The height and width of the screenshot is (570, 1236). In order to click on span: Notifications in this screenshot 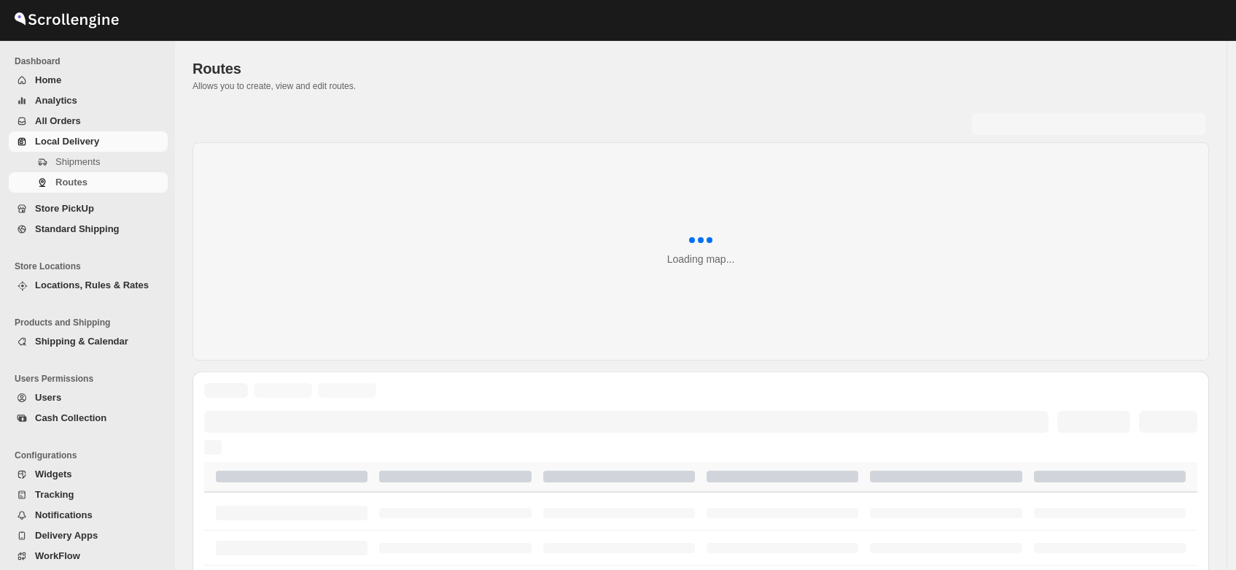, I will do `click(63, 514)`.